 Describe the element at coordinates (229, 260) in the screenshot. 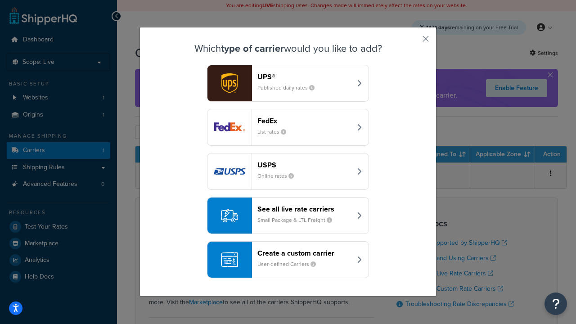

I see `img: icon-carrier-custom-c93b8a24.svg` at that location.